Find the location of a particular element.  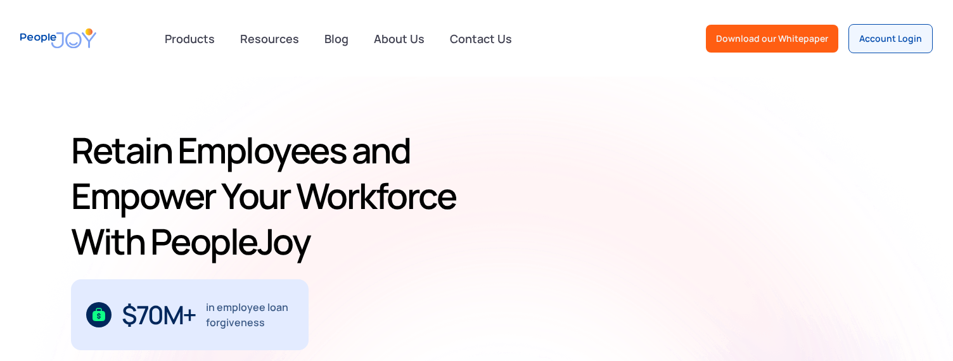

a: home is located at coordinates (58, 38).